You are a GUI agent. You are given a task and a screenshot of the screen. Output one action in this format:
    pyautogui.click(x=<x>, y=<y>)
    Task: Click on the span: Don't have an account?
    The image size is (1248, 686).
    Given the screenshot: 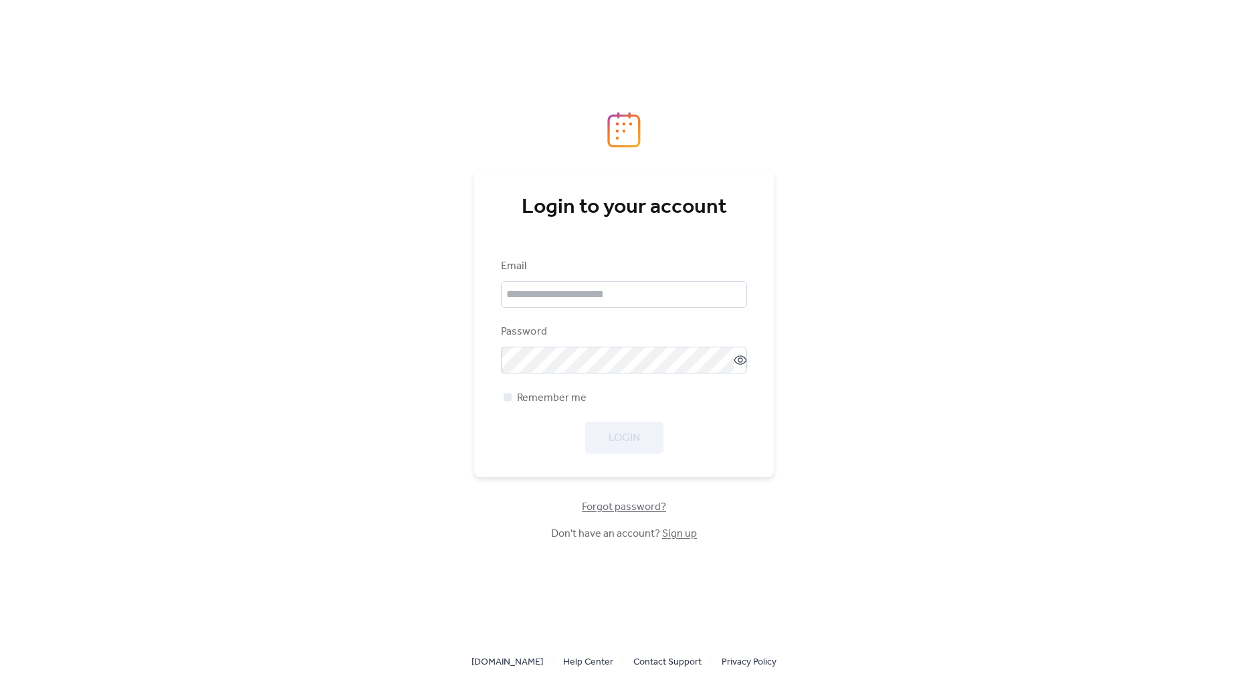 What is the action you would take?
    pyautogui.click(x=624, y=534)
    